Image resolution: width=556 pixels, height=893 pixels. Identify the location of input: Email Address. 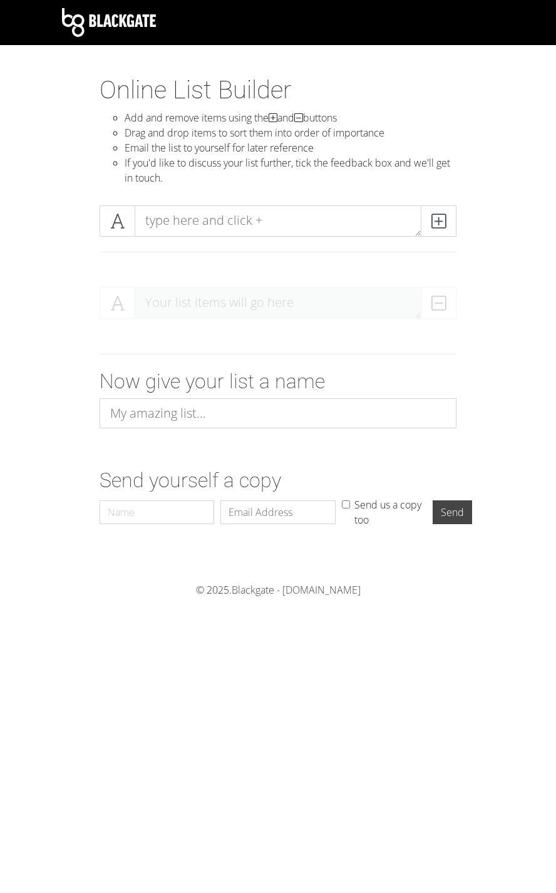
(277, 512).